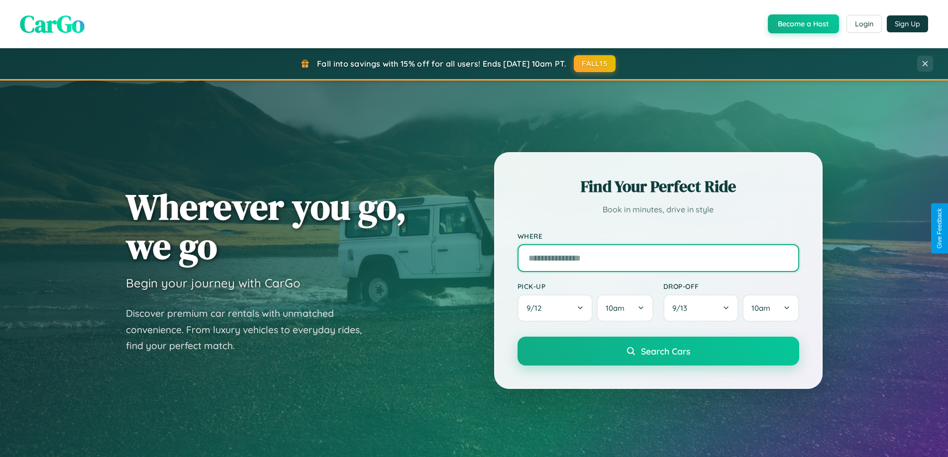 Image resolution: width=948 pixels, height=457 pixels. What do you see at coordinates (907, 24) in the screenshot?
I see `button: Sign Up` at bounding box center [907, 24].